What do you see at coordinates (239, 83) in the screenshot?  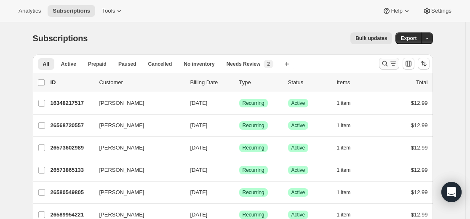 I see `div: IDCustomerBilling DateTypeStatusItemsTotal` at bounding box center [239, 83].